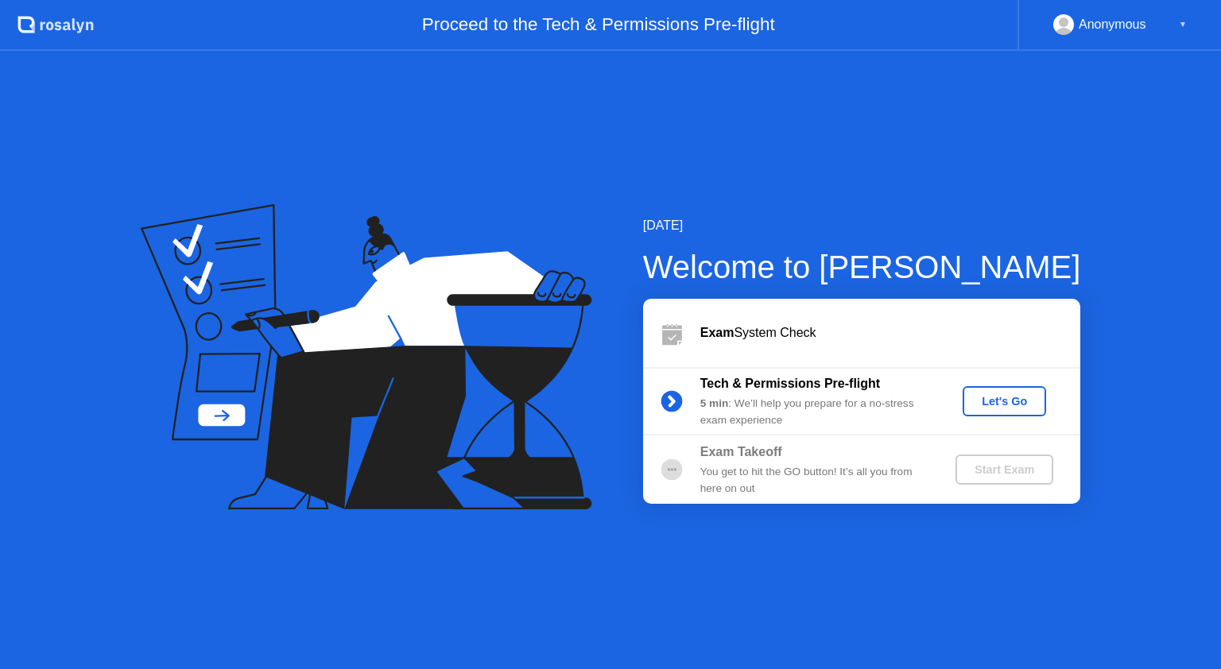 The image size is (1221, 669). Describe the element at coordinates (815, 480) in the screenshot. I see `div: You get to hit the GO button! It’s all you from here on out` at that location.